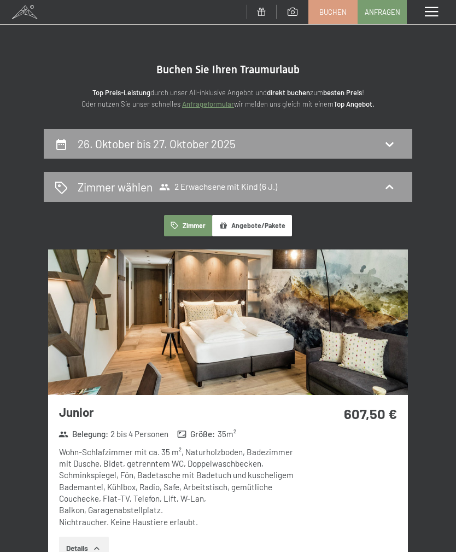 This screenshot has width=456, height=552. What do you see at coordinates (83, 434) in the screenshot?
I see `strong: Belegung :` at bounding box center [83, 434].